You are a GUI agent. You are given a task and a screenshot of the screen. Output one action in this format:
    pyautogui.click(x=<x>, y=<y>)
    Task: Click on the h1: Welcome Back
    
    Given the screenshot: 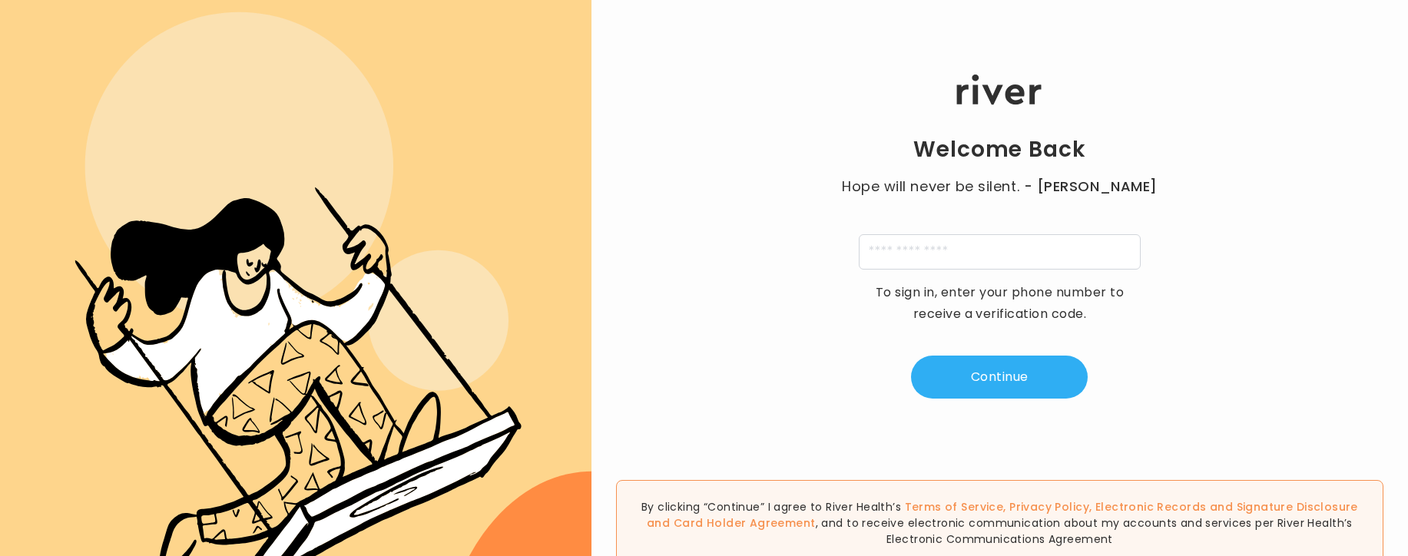 What is the action you would take?
    pyautogui.click(x=999, y=150)
    